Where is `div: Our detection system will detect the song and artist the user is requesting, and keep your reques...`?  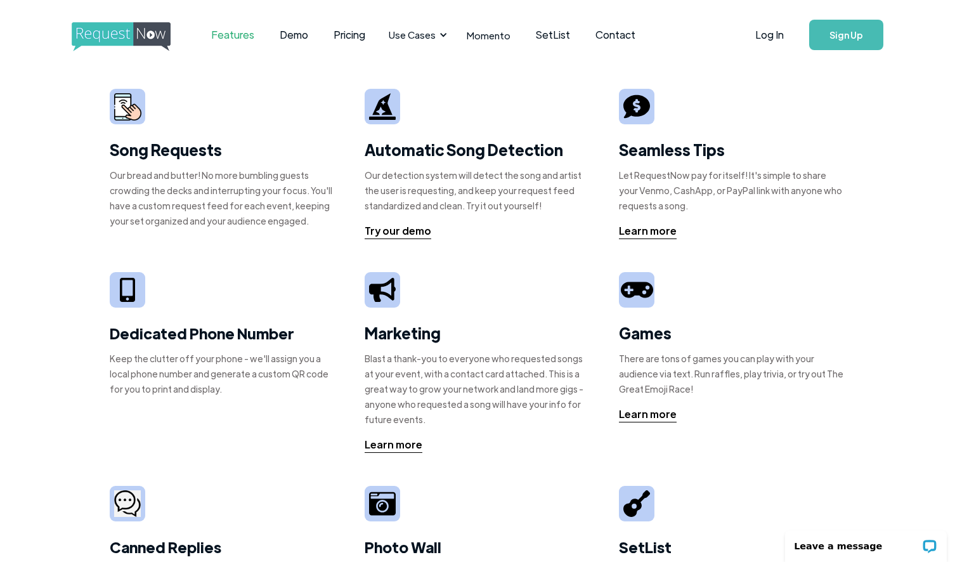
div: Our detection system will detect the song and artist the user is requesting, and keep your reques... is located at coordinates (478, 190).